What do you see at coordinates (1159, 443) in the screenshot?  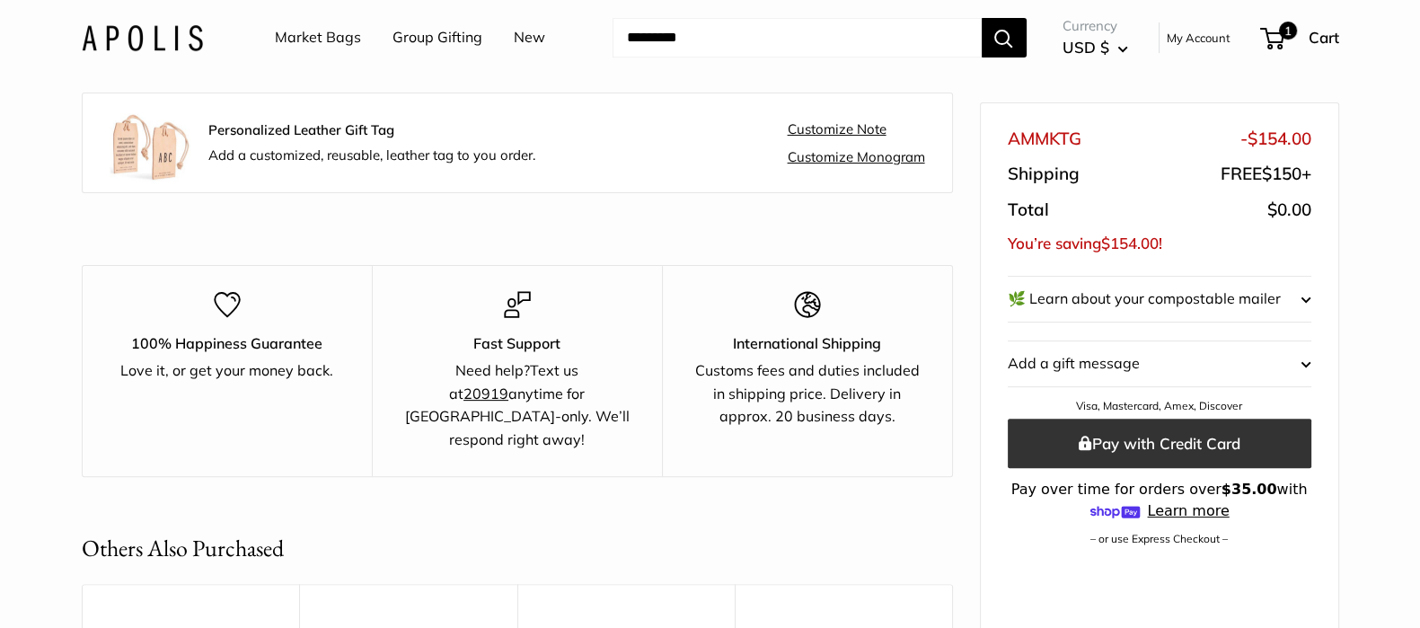 I see `button: Pay with Credit Card` at bounding box center [1159, 443].